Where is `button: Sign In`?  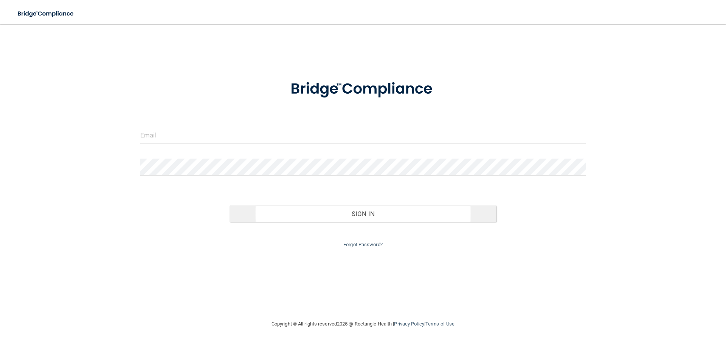
button: Sign In is located at coordinates (363, 214).